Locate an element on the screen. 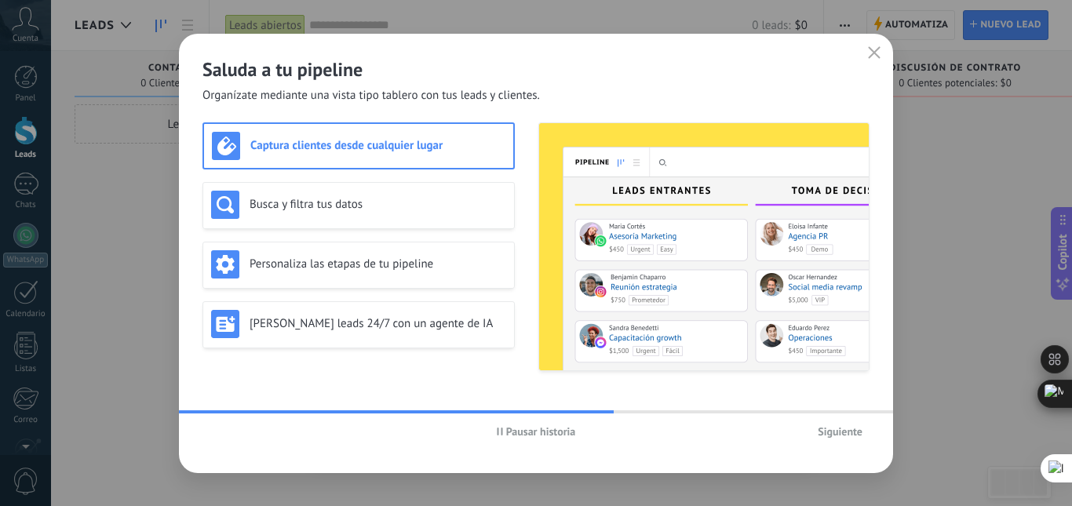 The width and height of the screenshot is (1072, 506). button: Pausar historia is located at coordinates (536, 431).